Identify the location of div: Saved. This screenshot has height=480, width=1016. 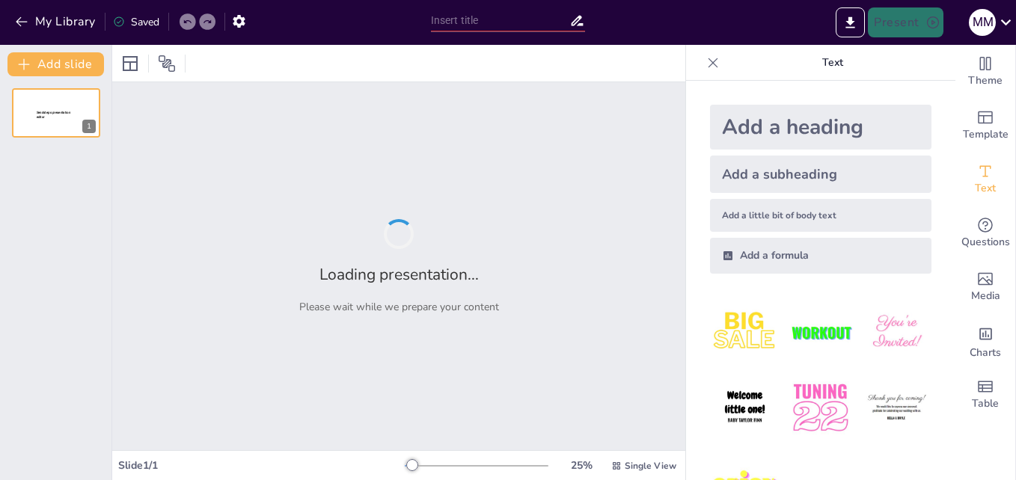
(136, 22).